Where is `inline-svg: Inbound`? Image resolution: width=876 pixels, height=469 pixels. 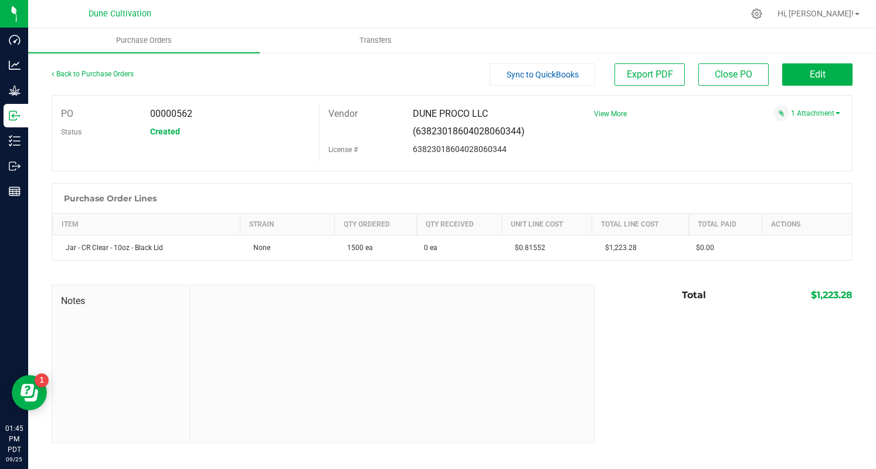 inline-svg: Inbound is located at coordinates (15, 116).